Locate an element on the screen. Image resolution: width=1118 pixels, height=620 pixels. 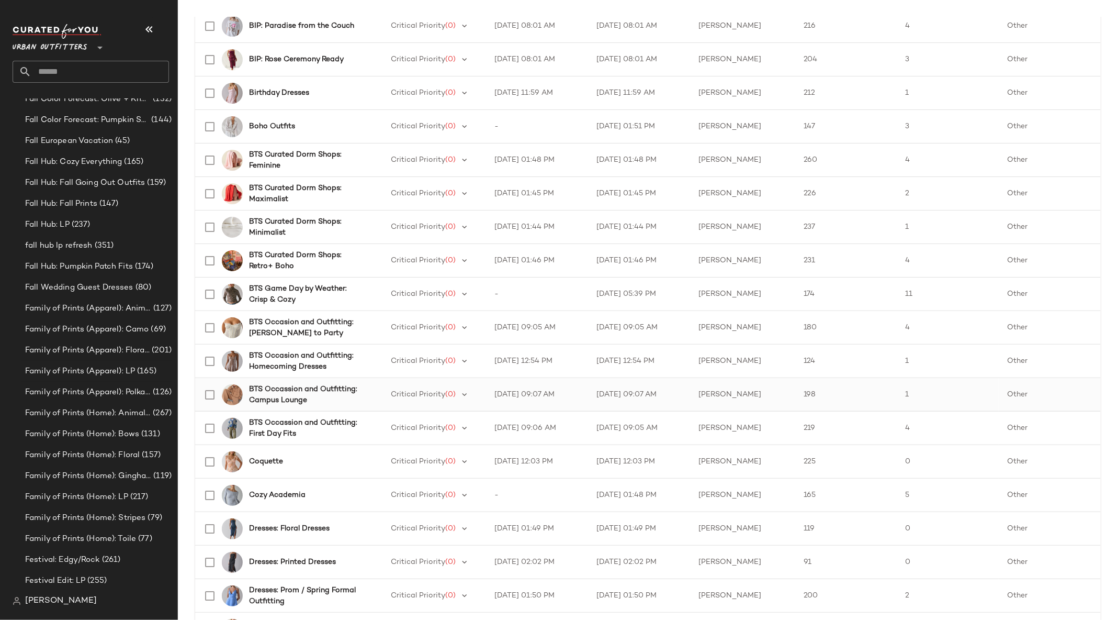
span: (147) is located at coordinates (108, 204).